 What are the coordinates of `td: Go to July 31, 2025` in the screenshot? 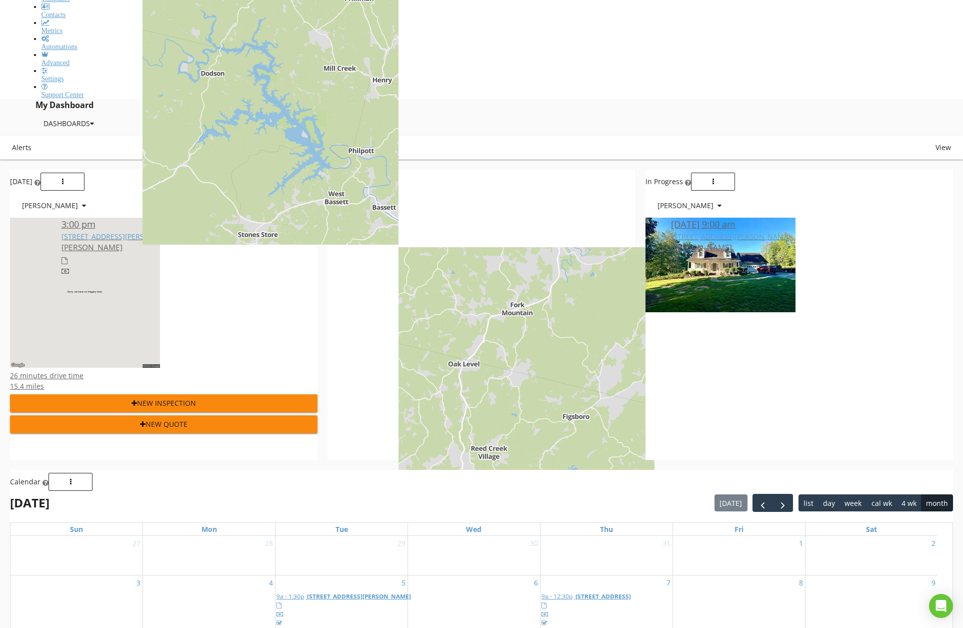 It's located at (606, 555).